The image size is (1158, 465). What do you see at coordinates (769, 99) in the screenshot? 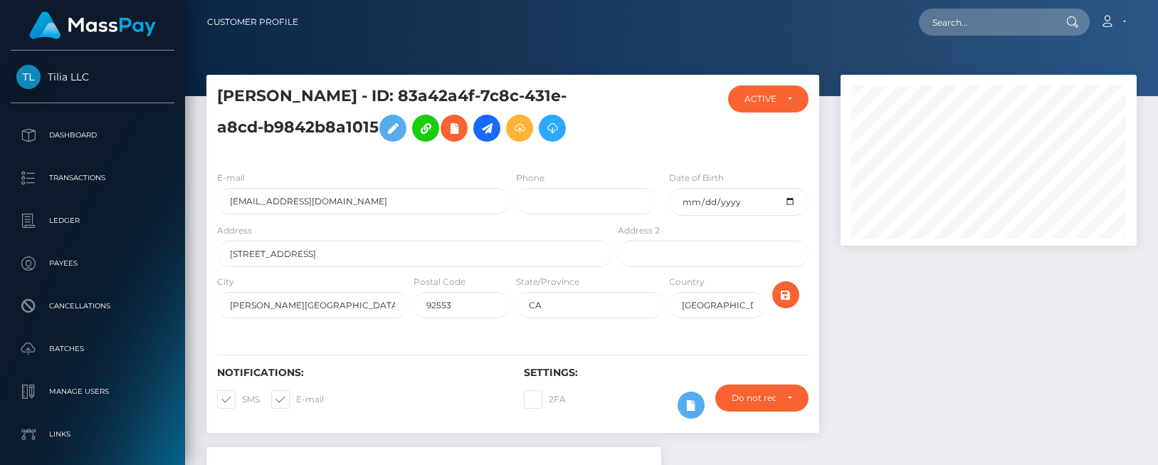
I see `button: ACTIVE` at bounding box center [769, 99].